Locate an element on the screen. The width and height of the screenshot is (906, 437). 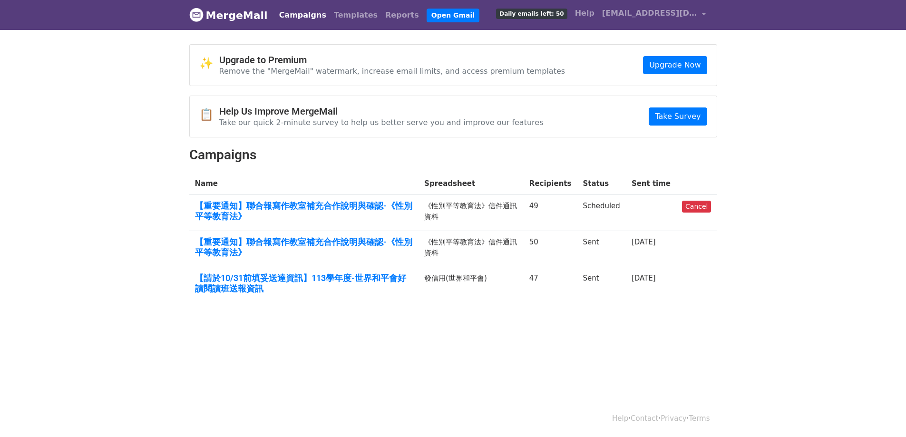
a: Terms is located at coordinates (699, 419).